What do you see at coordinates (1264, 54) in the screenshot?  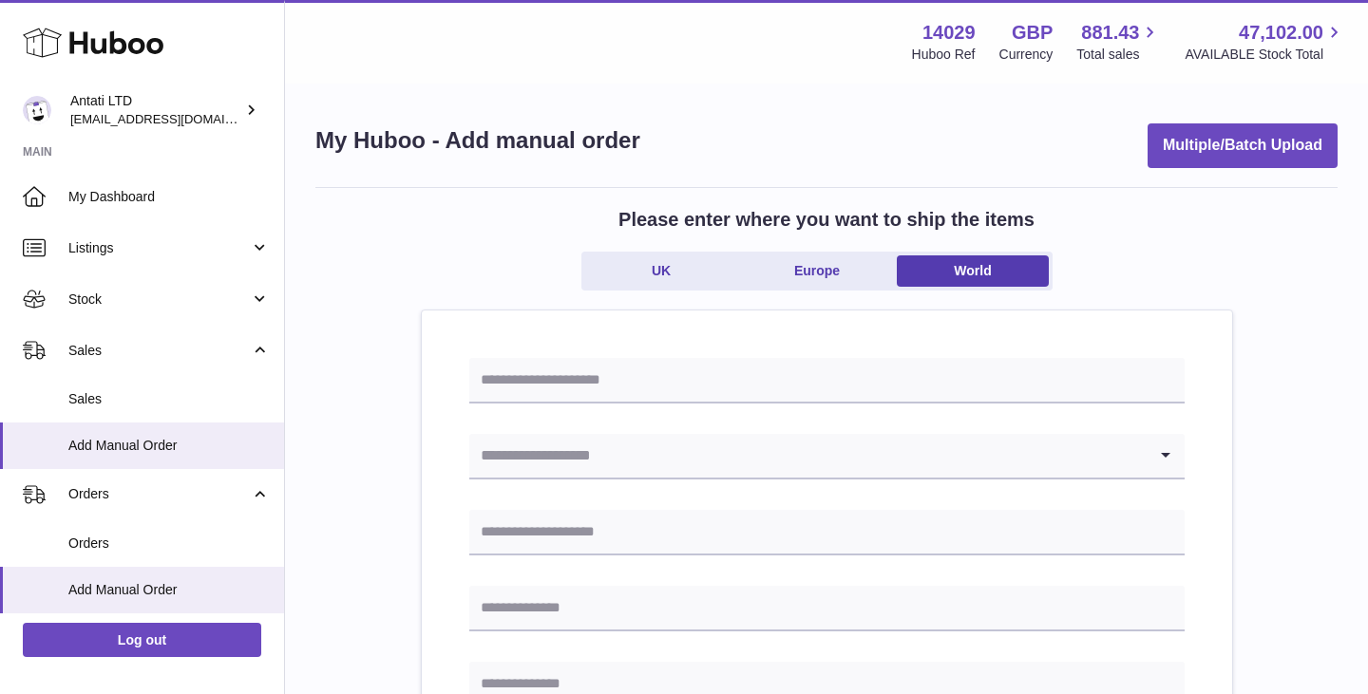 I see `span: AVAILABLE Stock Total` at bounding box center [1264, 54].